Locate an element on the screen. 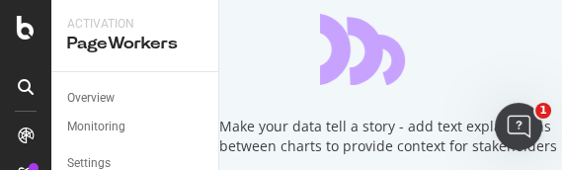 This screenshot has height=170, width=562. div: Overview is located at coordinates (91, 98).